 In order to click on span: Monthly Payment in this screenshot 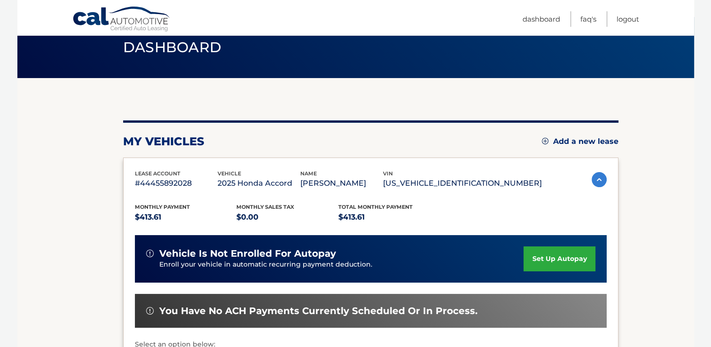, I will do `click(162, 207)`.